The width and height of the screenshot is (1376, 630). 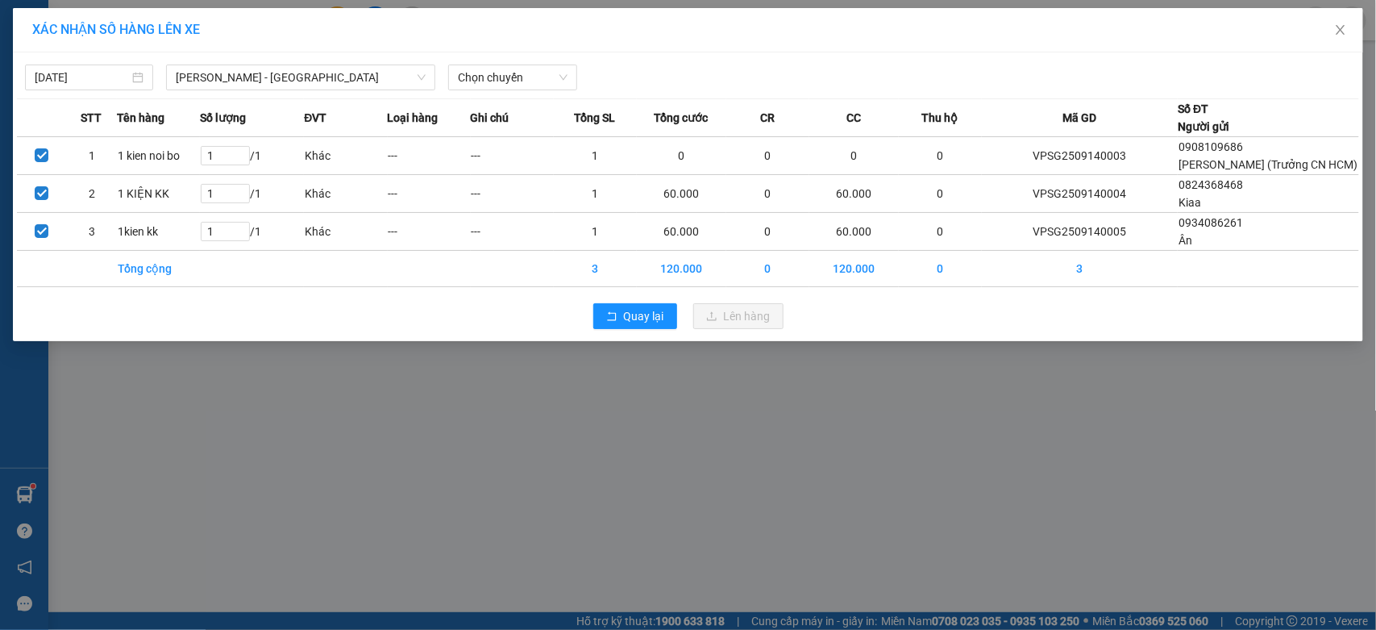 I want to click on span: down, so click(x=422, y=77).